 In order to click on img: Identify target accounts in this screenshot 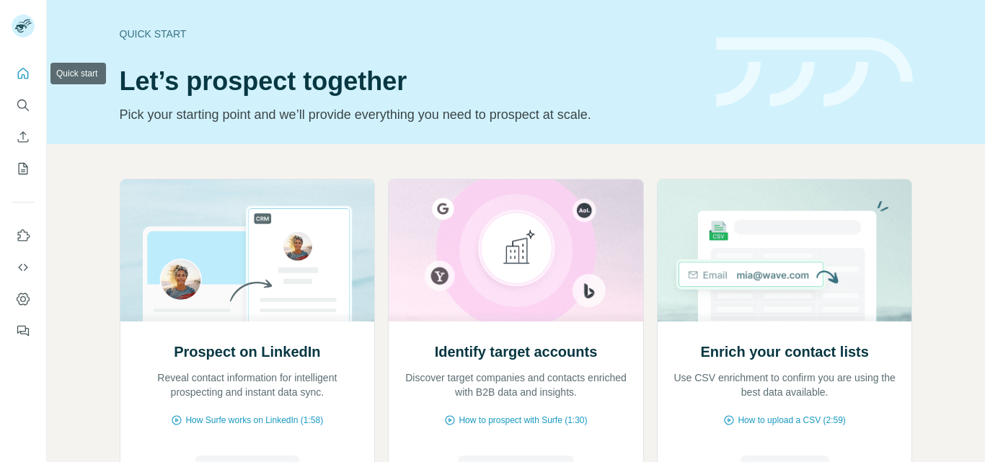, I will do `click(516, 250)`.